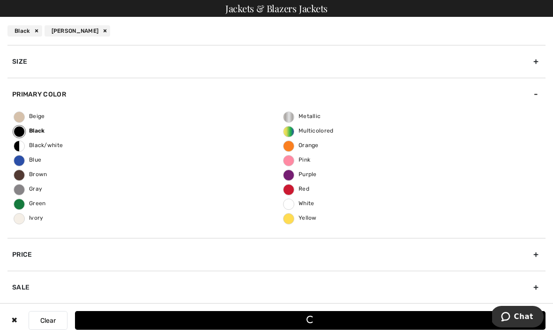 Image resolution: width=553 pixels, height=334 pixels. Describe the element at coordinates (299, 203) in the screenshot. I see `span: White` at that location.